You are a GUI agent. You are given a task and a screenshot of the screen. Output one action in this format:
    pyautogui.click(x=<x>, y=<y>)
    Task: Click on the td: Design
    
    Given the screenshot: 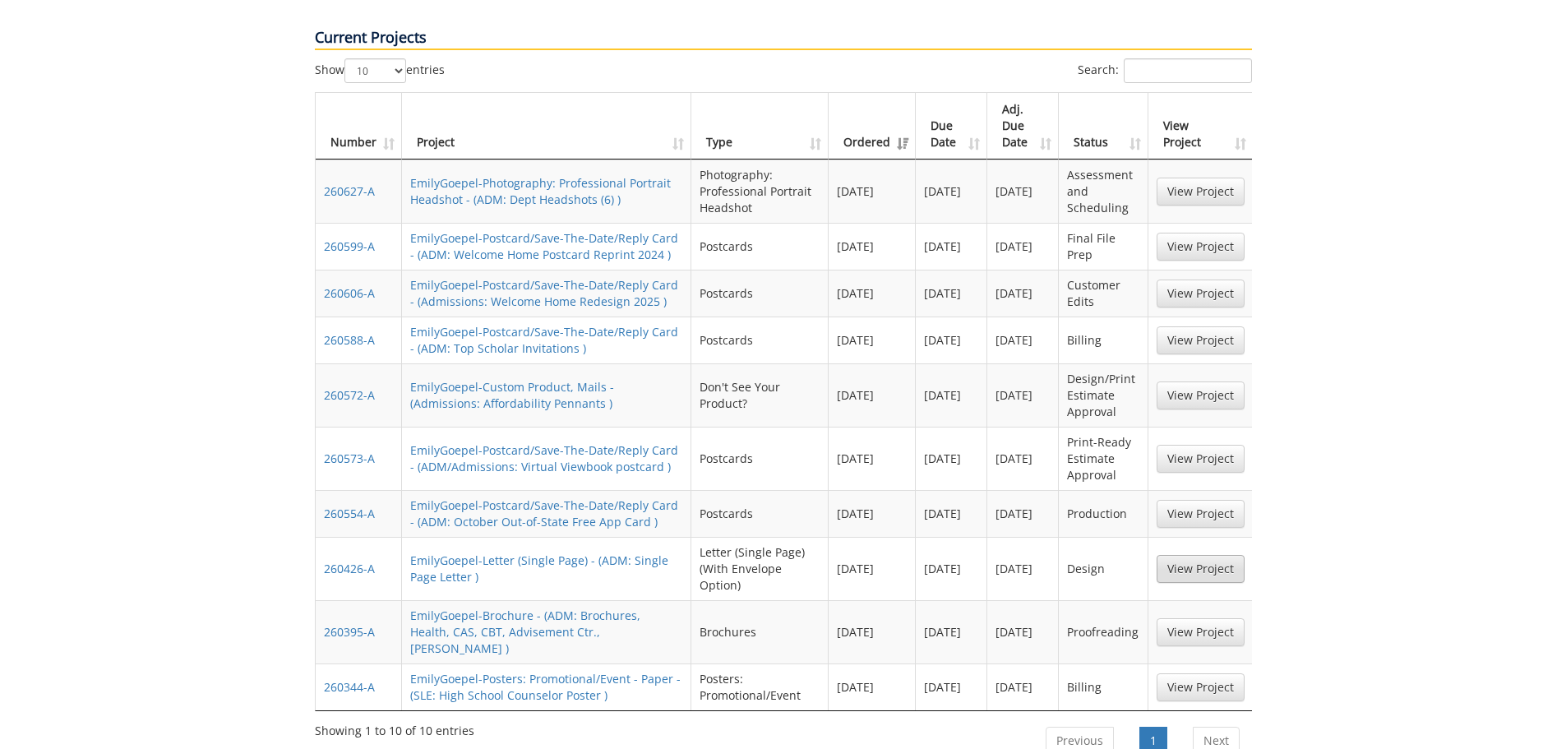 What is the action you would take?
    pyautogui.click(x=1103, y=568)
    